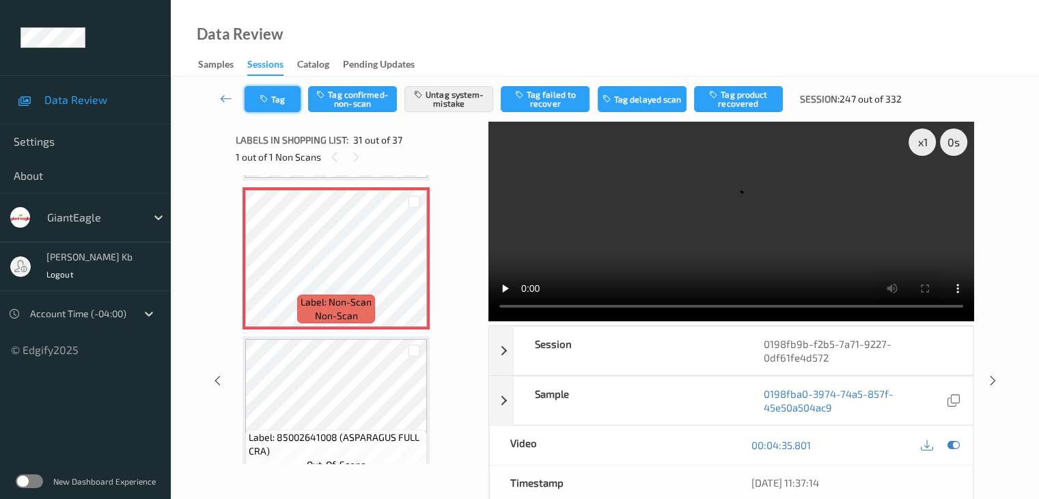 The height and width of the screenshot is (499, 1039). Describe the element at coordinates (336, 302) in the screenshot. I see `span: Label: Non-Scan` at that location.